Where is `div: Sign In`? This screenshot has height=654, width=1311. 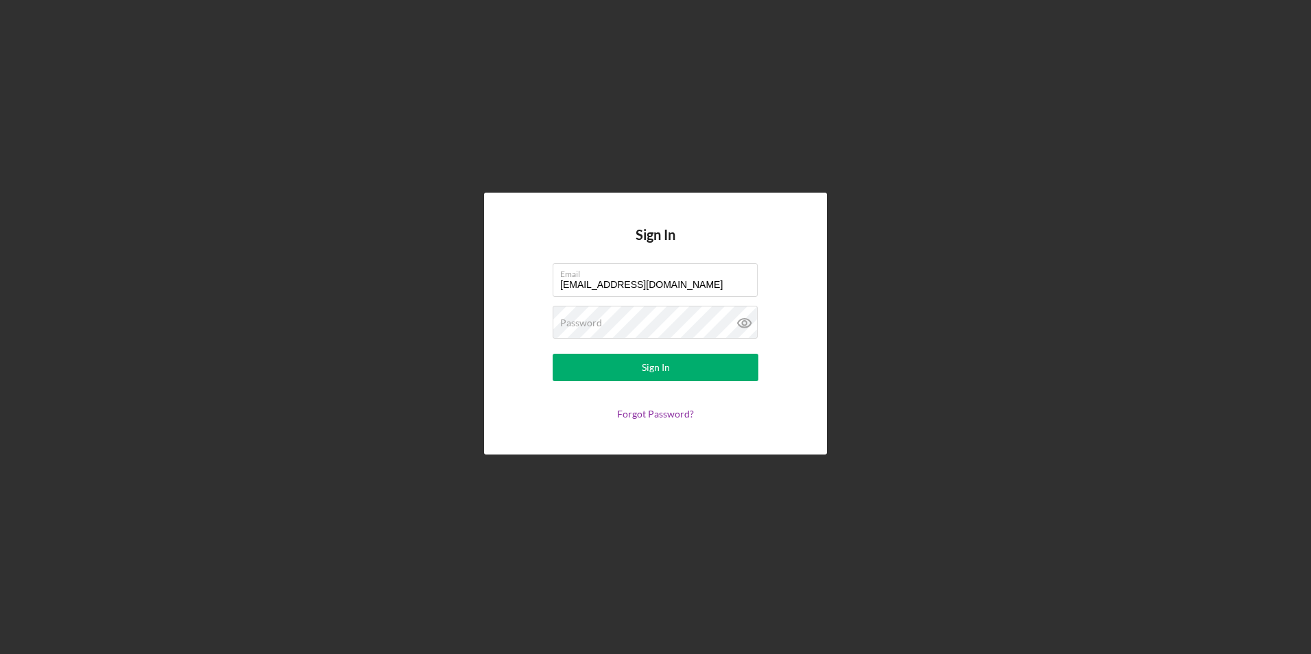
div: Sign In is located at coordinates (656, 368).